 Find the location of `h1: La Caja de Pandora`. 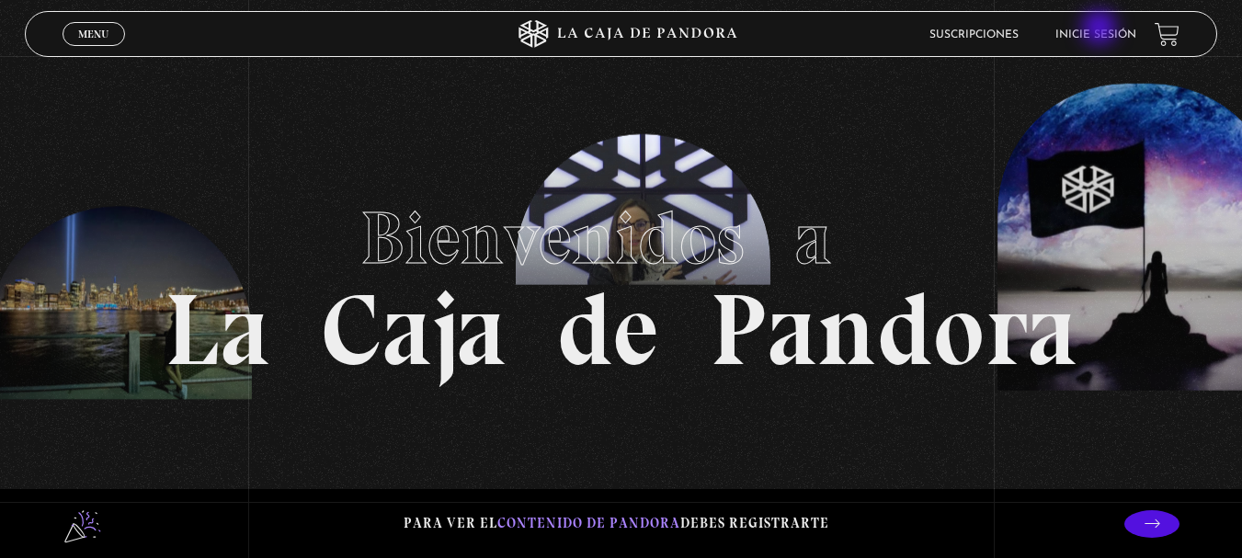

h1: La Caja de Pandora is located at coordinates (620, 279).